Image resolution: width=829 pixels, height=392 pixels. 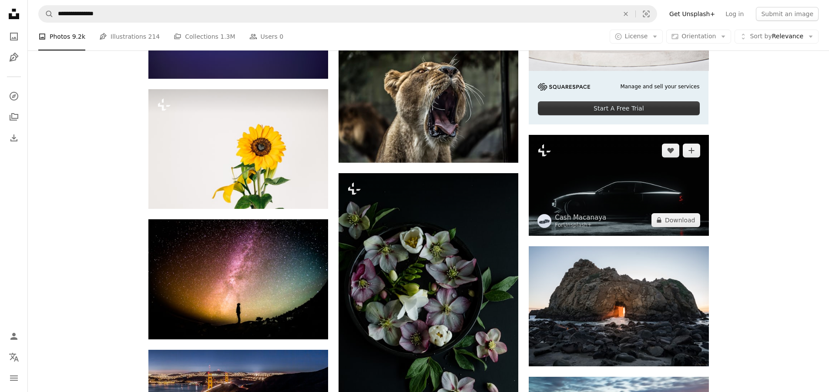 What do you see at coordinates (698, 36) in the screenshot?
I see `span: Orientation` at bounding box center [698, 36].